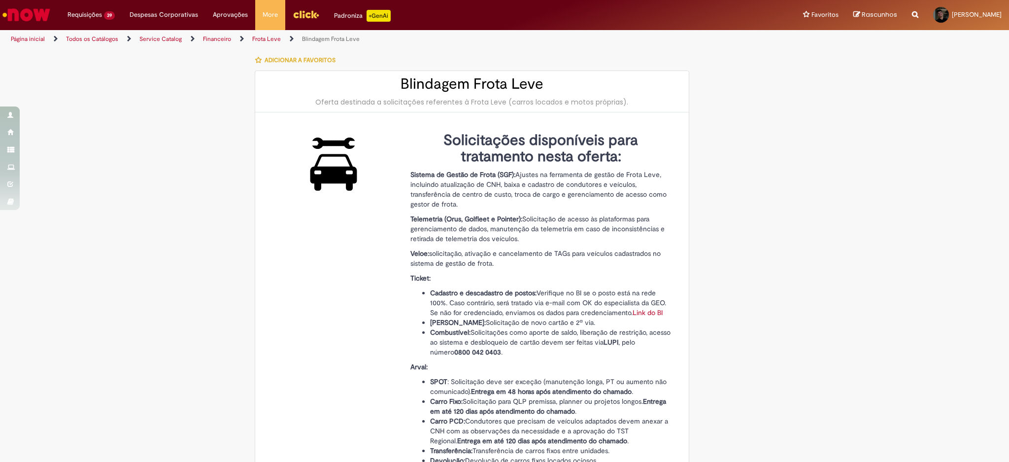  I want to click on li: Solicitações como aporte de saldo, liberação de restrição, acesso ao sistema e desbloqueio de car..., so click(551, 342).